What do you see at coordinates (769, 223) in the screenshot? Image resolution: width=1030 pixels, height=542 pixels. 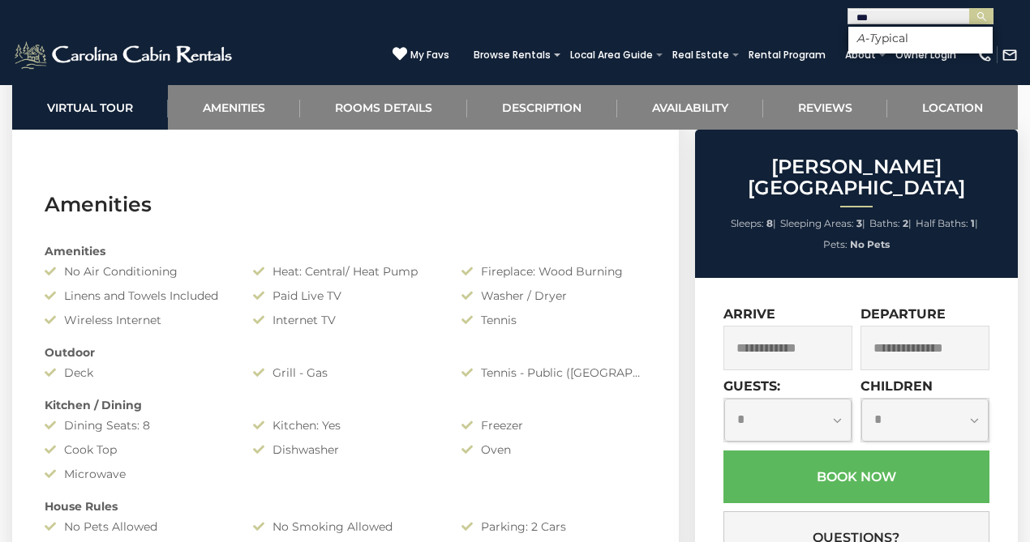 I see `strong: 8` at bounding box center [769, 223].